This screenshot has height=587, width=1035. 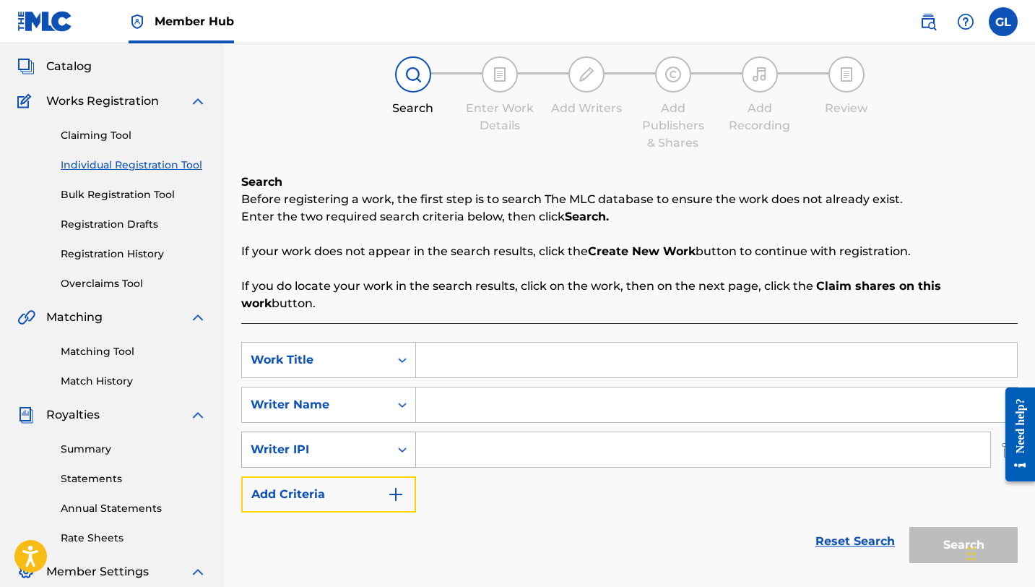 I want to click on p: Enter the two required search criteria below, then click, so click(x=629, y=217).